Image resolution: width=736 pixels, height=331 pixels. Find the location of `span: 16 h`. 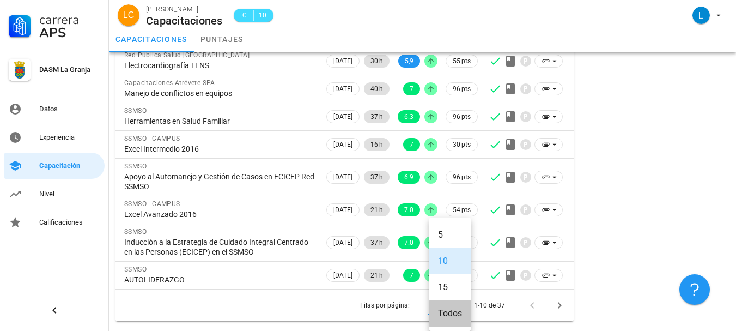

span: 16 h is located at coordinates (376, 144).